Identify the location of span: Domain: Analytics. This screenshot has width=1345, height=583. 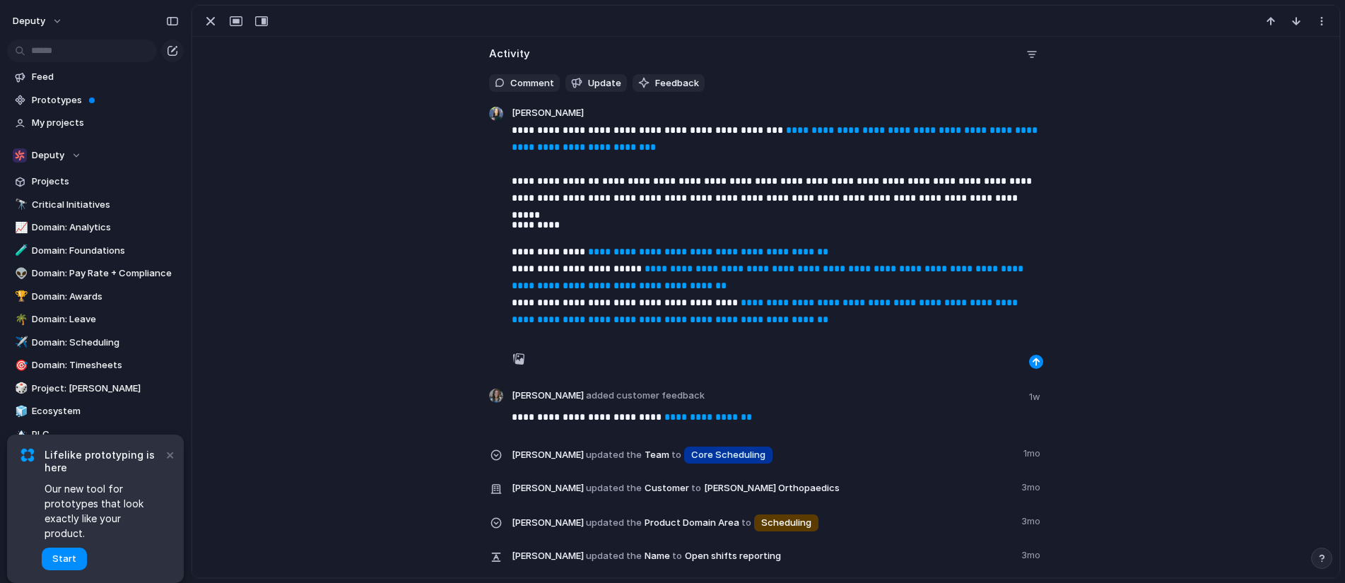
(105, 228).